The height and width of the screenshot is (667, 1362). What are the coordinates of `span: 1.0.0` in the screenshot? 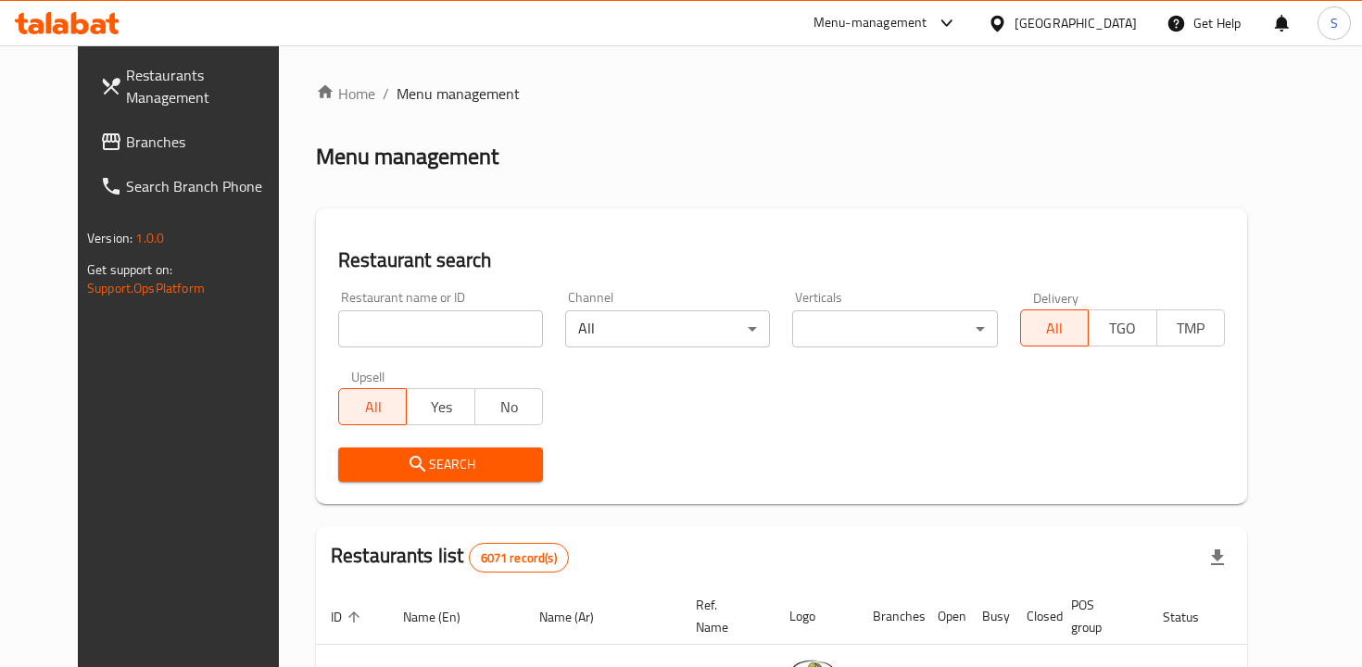 It's located at (149, 238).